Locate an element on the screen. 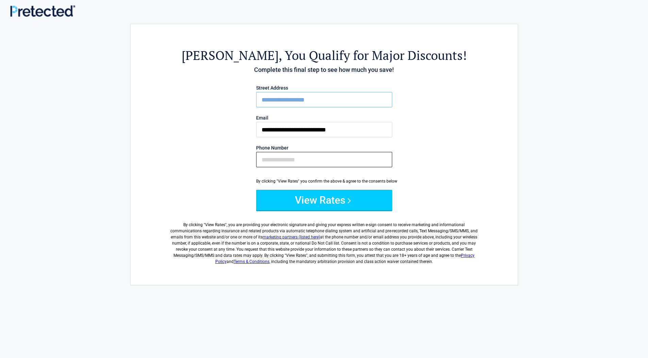 This screenshot has height=358, width=648. span: View Rates is located at coordinates (215, 225).